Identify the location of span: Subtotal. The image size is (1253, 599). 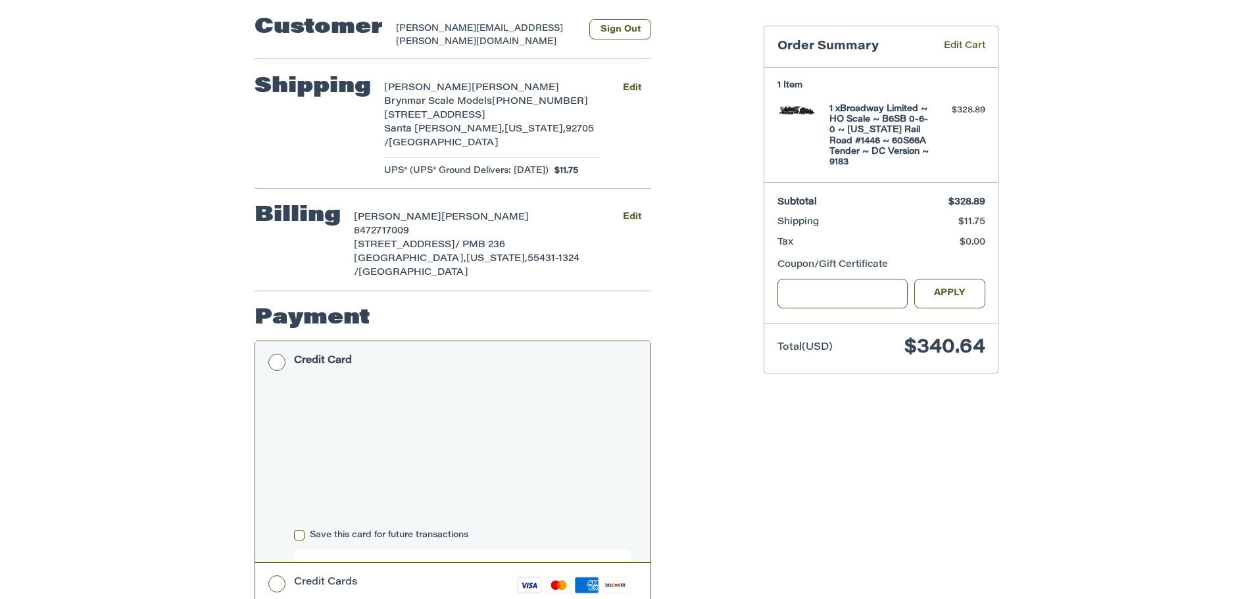
(797, 203).